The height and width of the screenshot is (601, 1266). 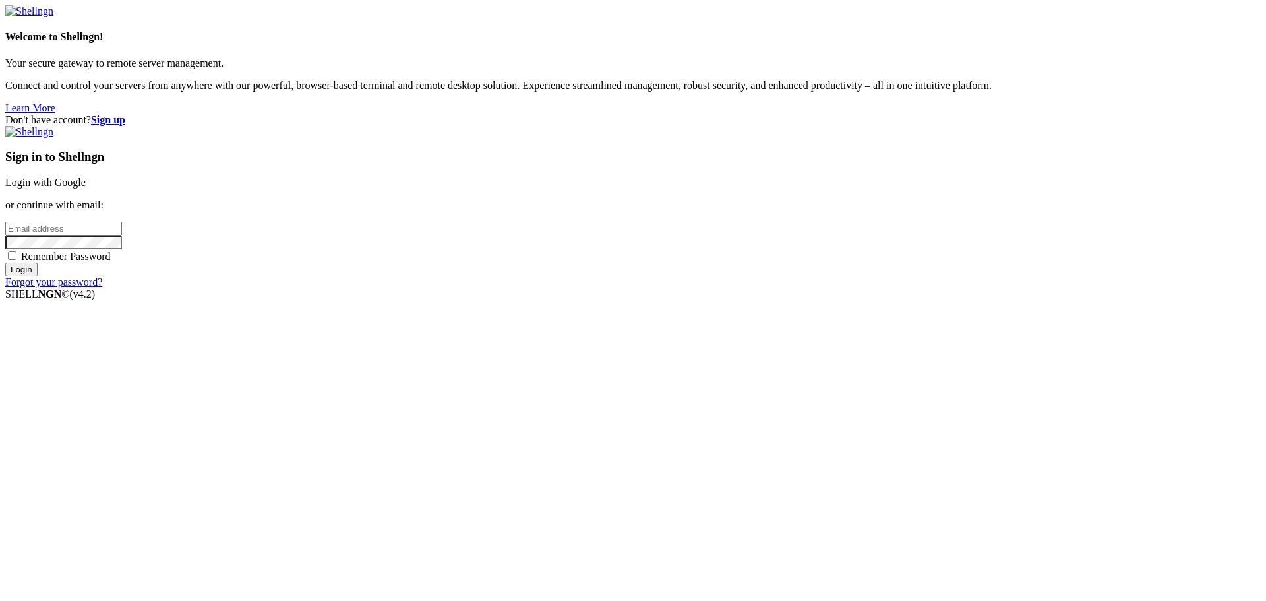 What do you see at coordinates (12, 255) in the screenshot?
I see `input: Remember Password` at bounding box center [12, 255].